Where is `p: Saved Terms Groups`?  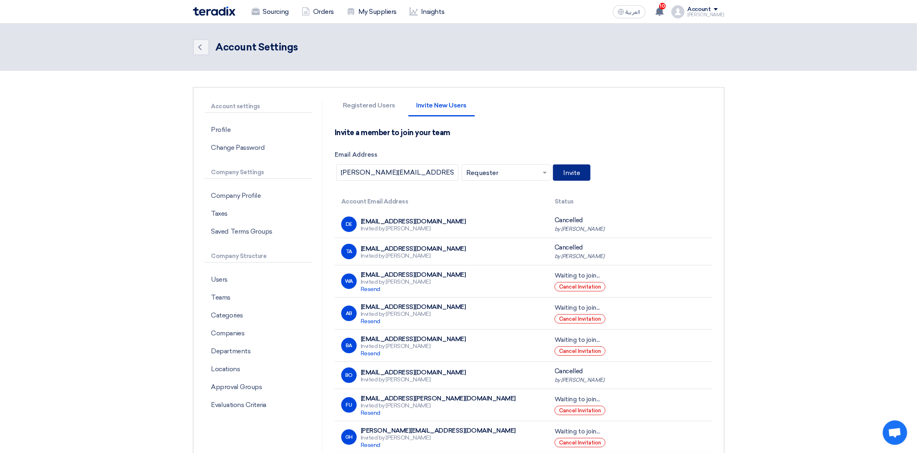 p: Saved Terms Groups is located at coordinates (258, 232).